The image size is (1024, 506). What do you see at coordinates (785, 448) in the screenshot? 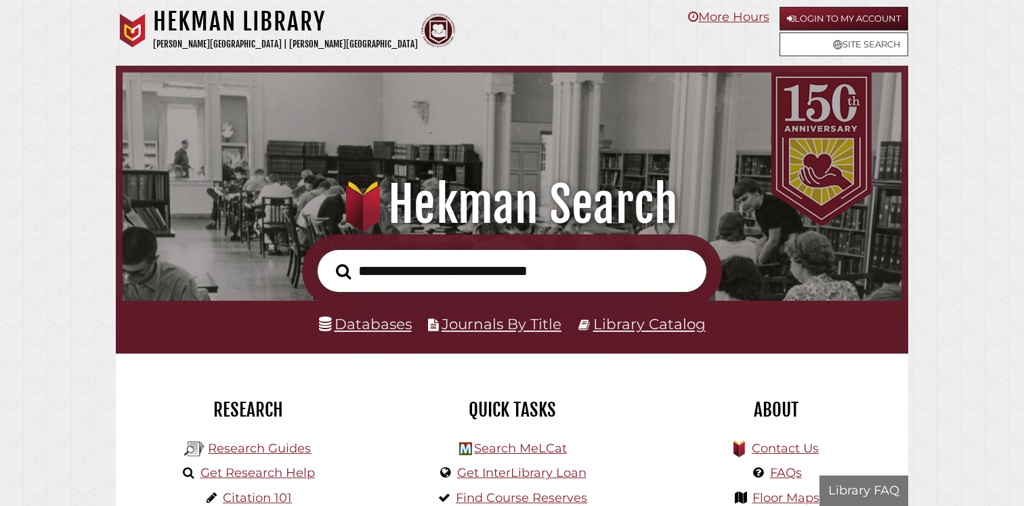
I see `a: Contact Us` at bounding box center [785, 448].